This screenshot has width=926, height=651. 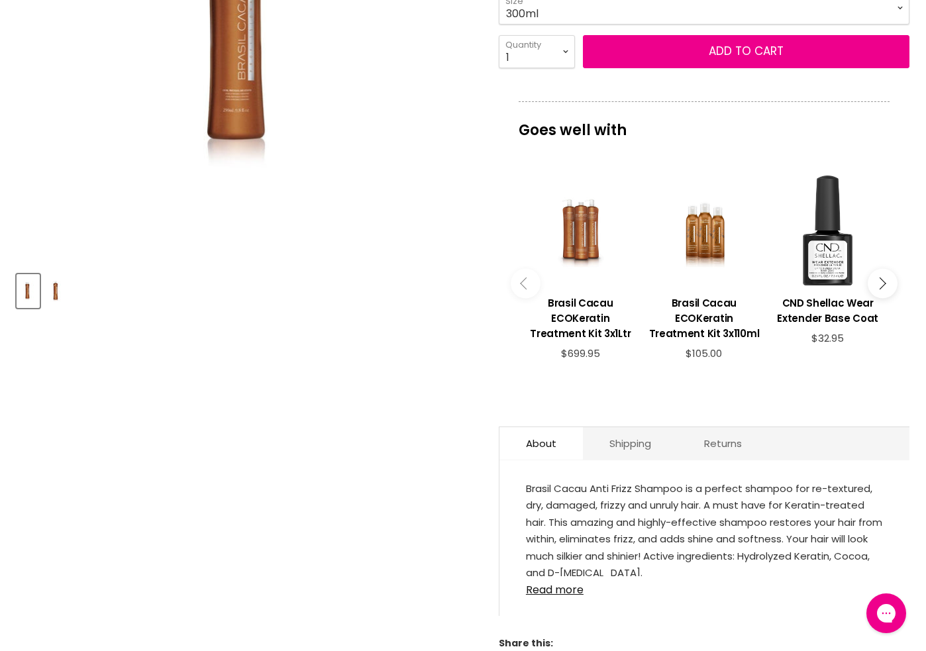 What do you see at coordinates (827, 309) in the screenshot?
I see `a: View product:CND Shellac Wear Extender Base Coat` at bounding box center [827, 309].